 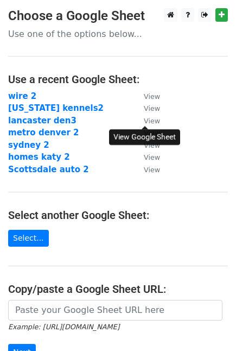 I want to click on h4: Copy/paste a Google Sheet URL:, so click(x=118, y=289).